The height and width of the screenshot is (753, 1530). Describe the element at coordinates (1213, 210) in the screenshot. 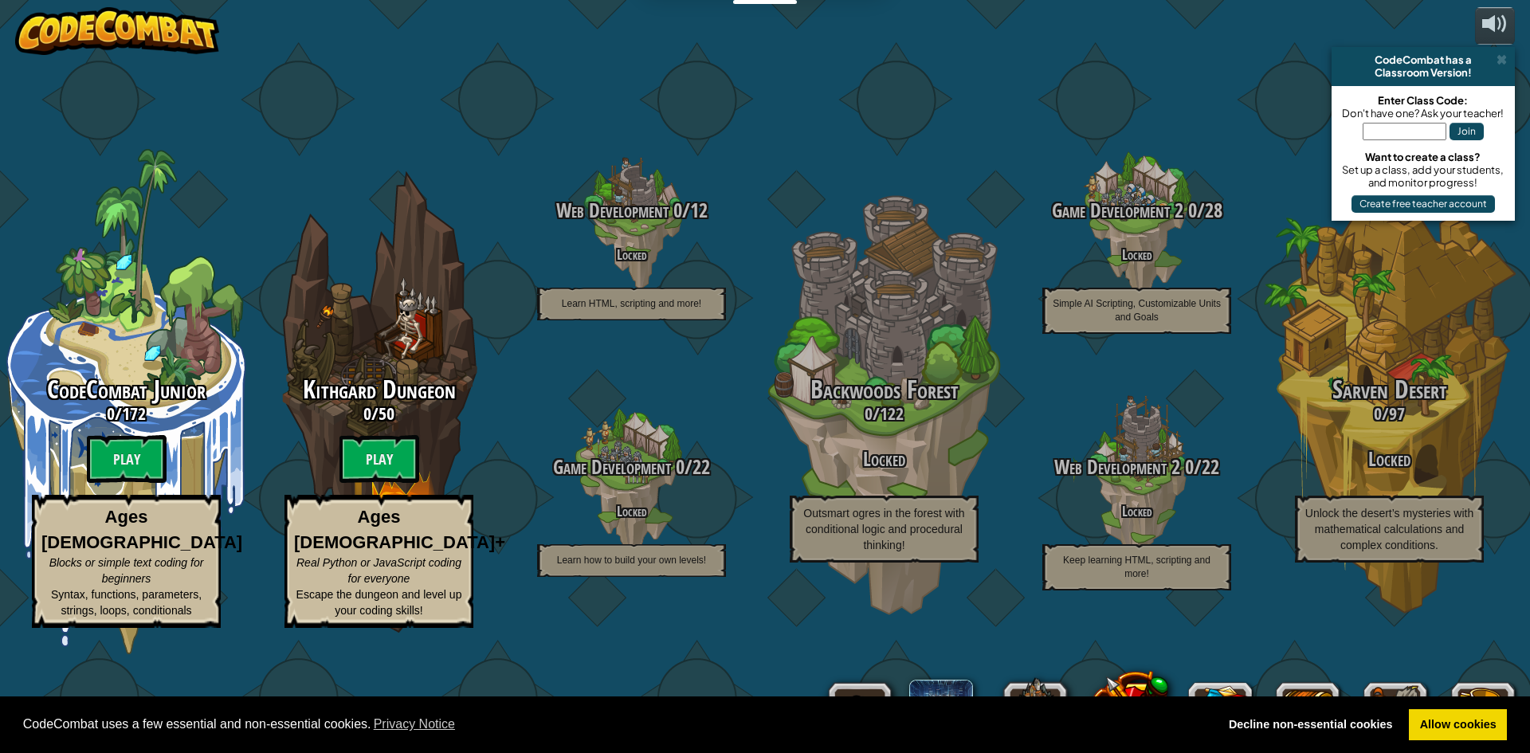

I see `span: 28` at that location.